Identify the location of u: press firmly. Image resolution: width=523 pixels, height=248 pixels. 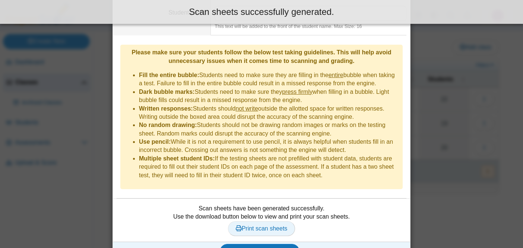
(297, 92).